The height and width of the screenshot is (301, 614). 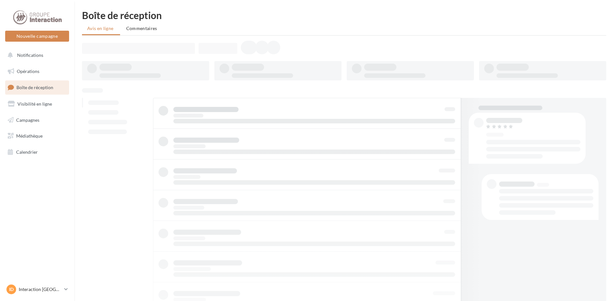 What do you see at coordinates (35, 87) in the screenshot?
I see `span: Boîte de réception` at bounding box center [35, 87].